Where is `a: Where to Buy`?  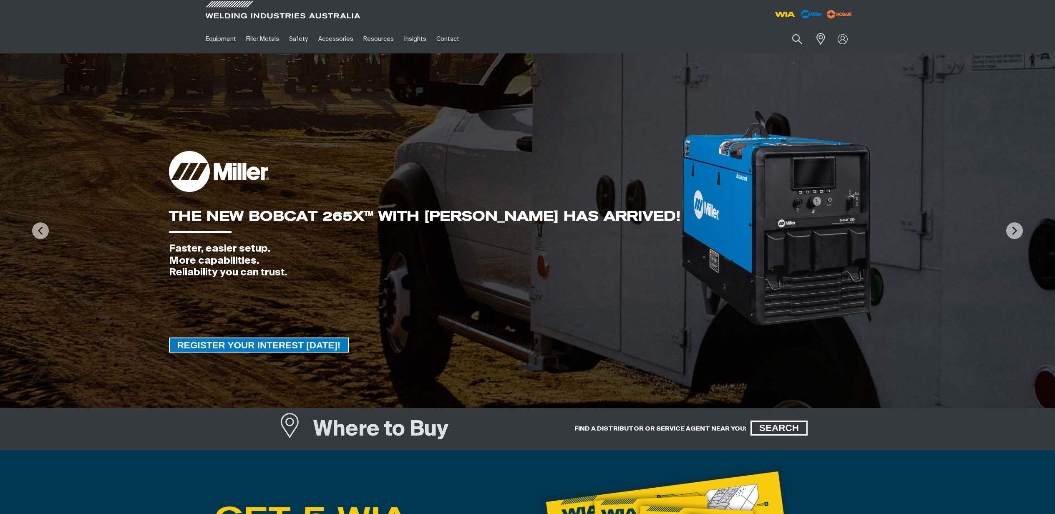 a: Where to Buy is located at coordinates (297, 431).